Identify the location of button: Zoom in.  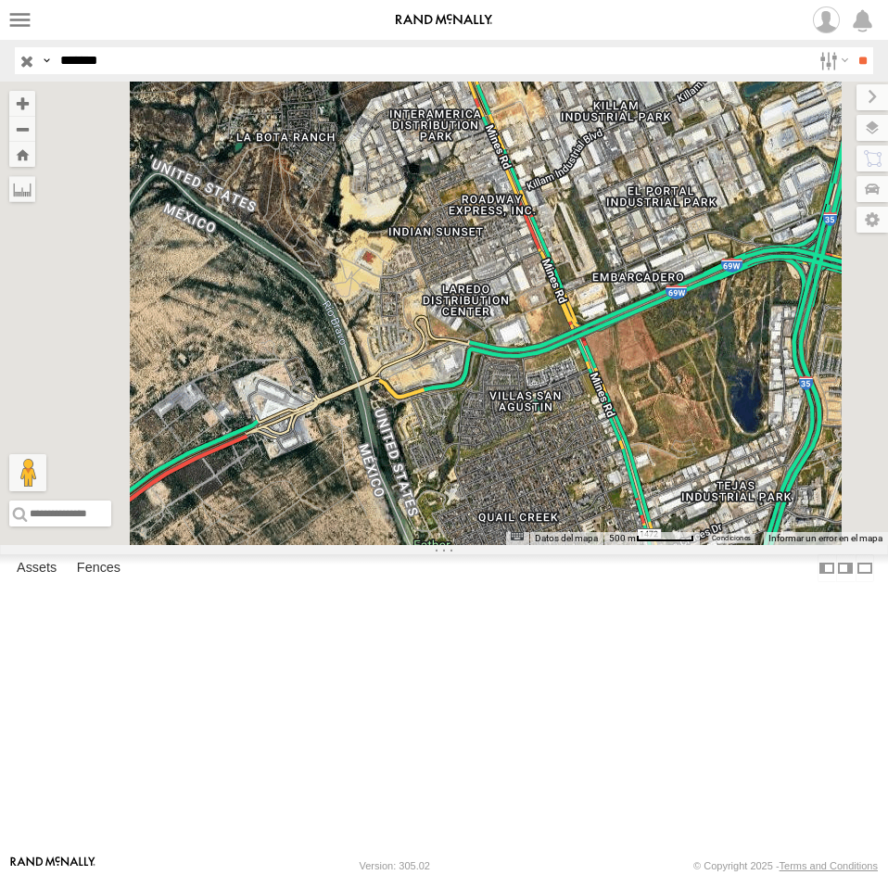
(22, 103).